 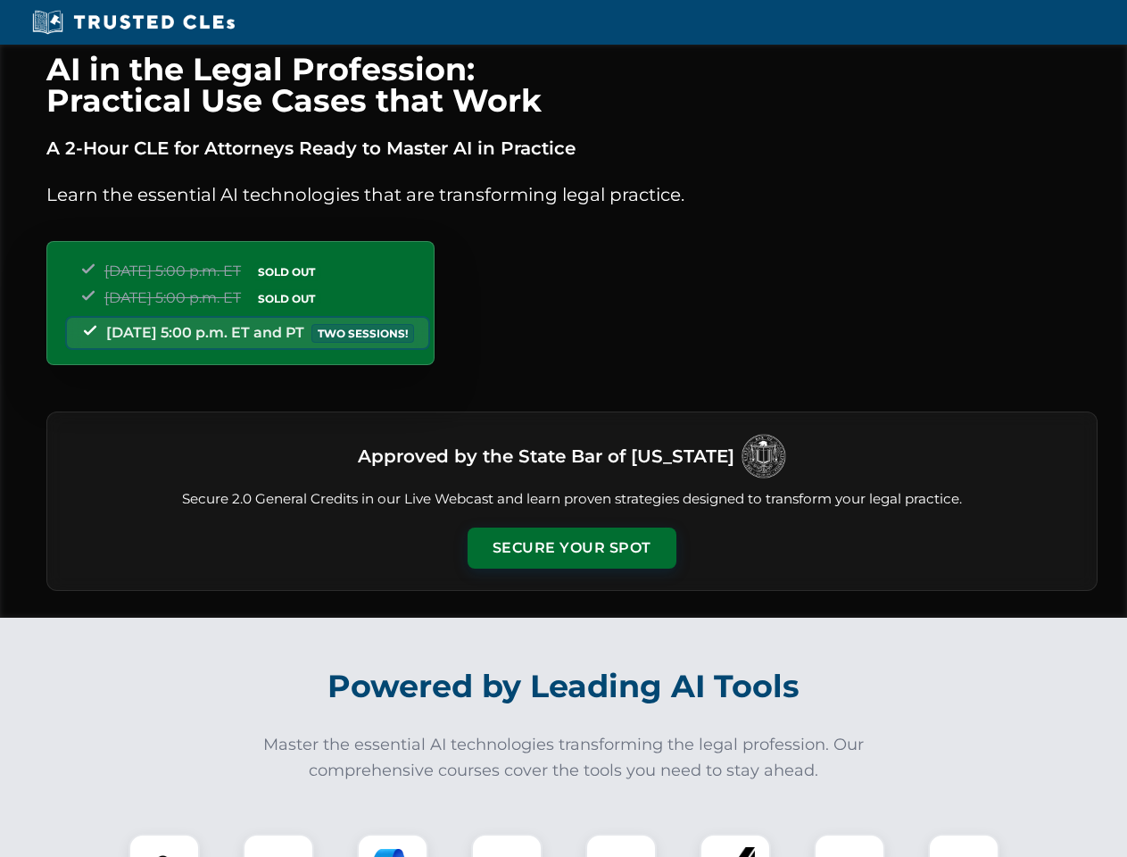 What do you see at coordinates (764, 456) in the screenshot?
I see `img: Logo` at bounding box center [764, 456].